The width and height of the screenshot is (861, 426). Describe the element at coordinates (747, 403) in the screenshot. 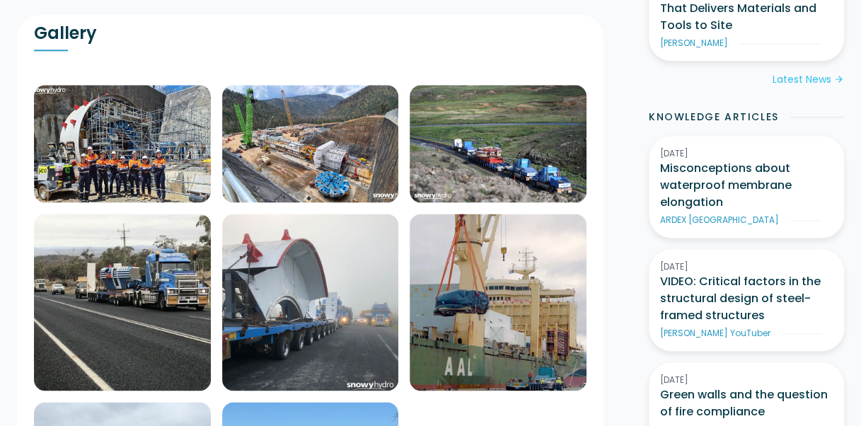

I see `h3: Green walls and the question of fire compliance` at that location.